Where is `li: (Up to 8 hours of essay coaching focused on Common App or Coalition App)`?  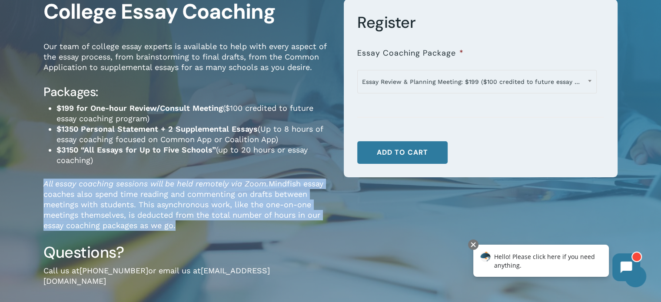 li: (Up to 8 hours of essay coaching focused on Common App or Coalition App) is located at coordinates (194, 134).